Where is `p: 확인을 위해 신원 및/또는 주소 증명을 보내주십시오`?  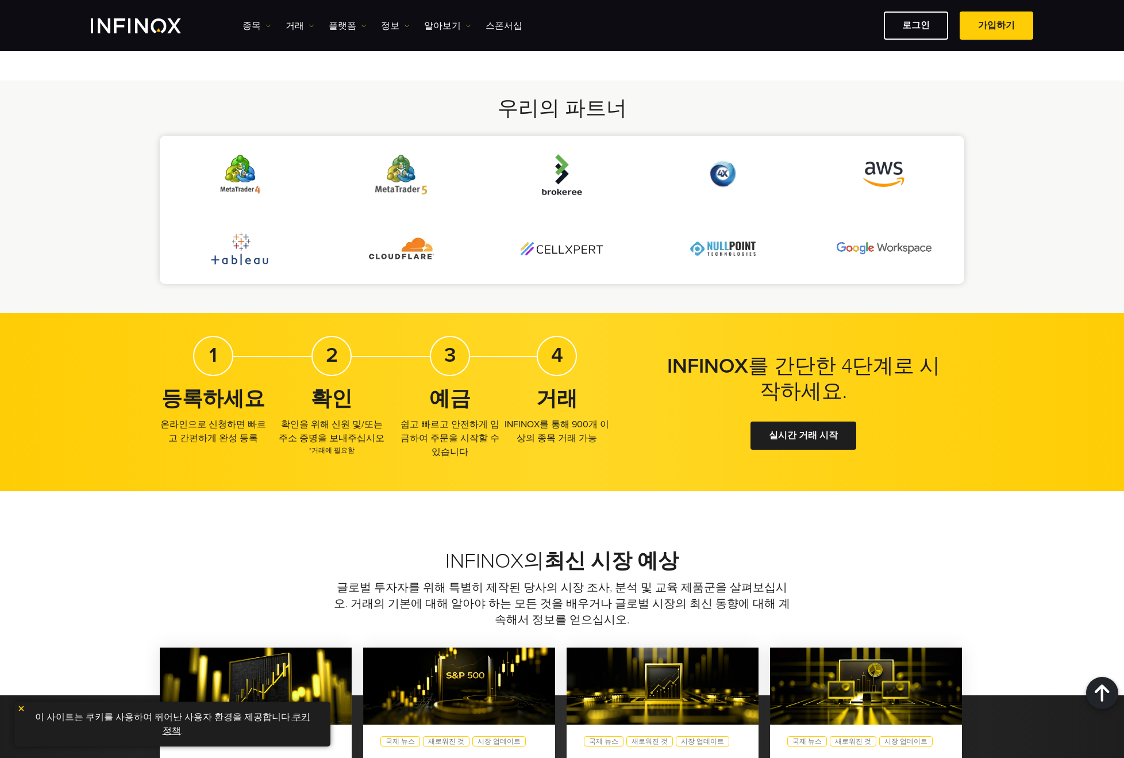 p: 확인을 위해 신원 및/또는 주소 증명을 보내주십시오 is located at coordinates (332, 436).